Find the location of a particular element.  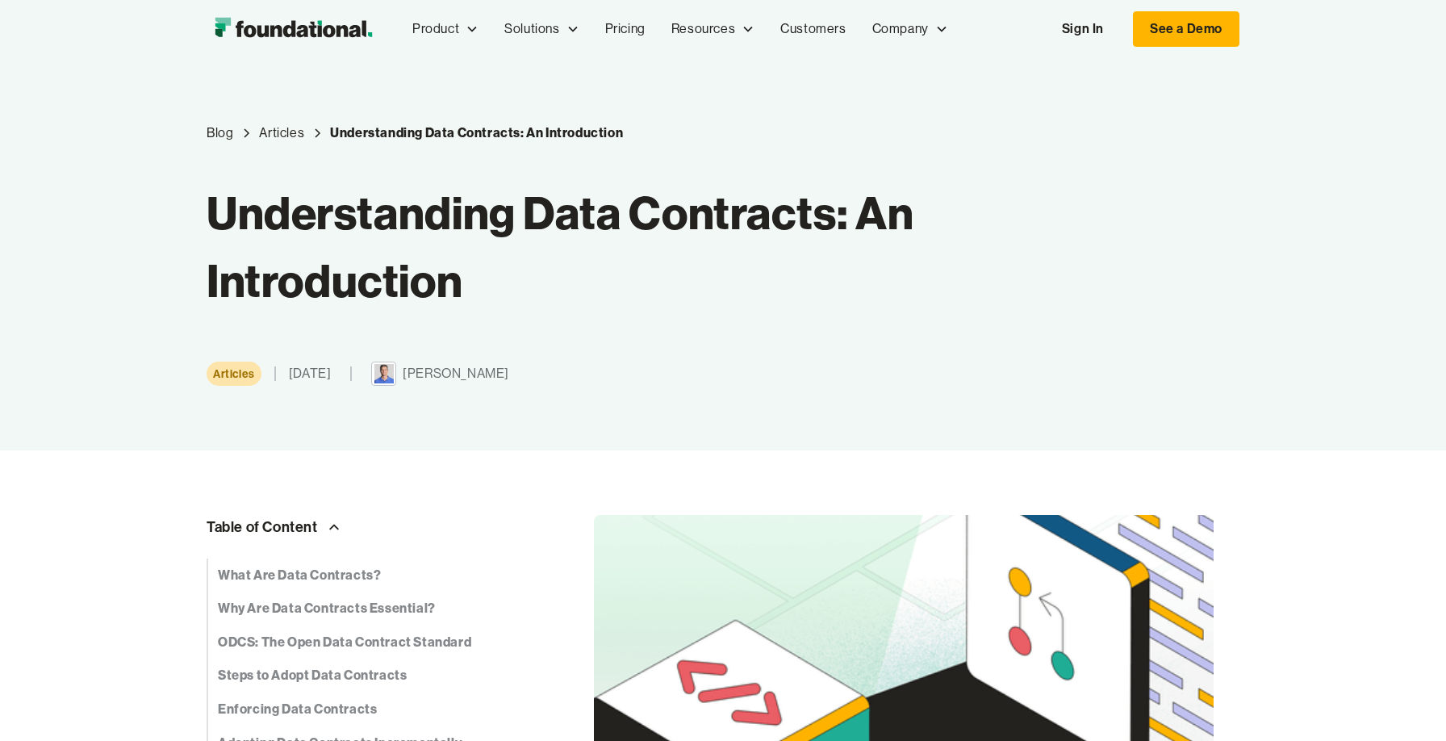

img: Foundational Logo is located at coordinates (293, 29).